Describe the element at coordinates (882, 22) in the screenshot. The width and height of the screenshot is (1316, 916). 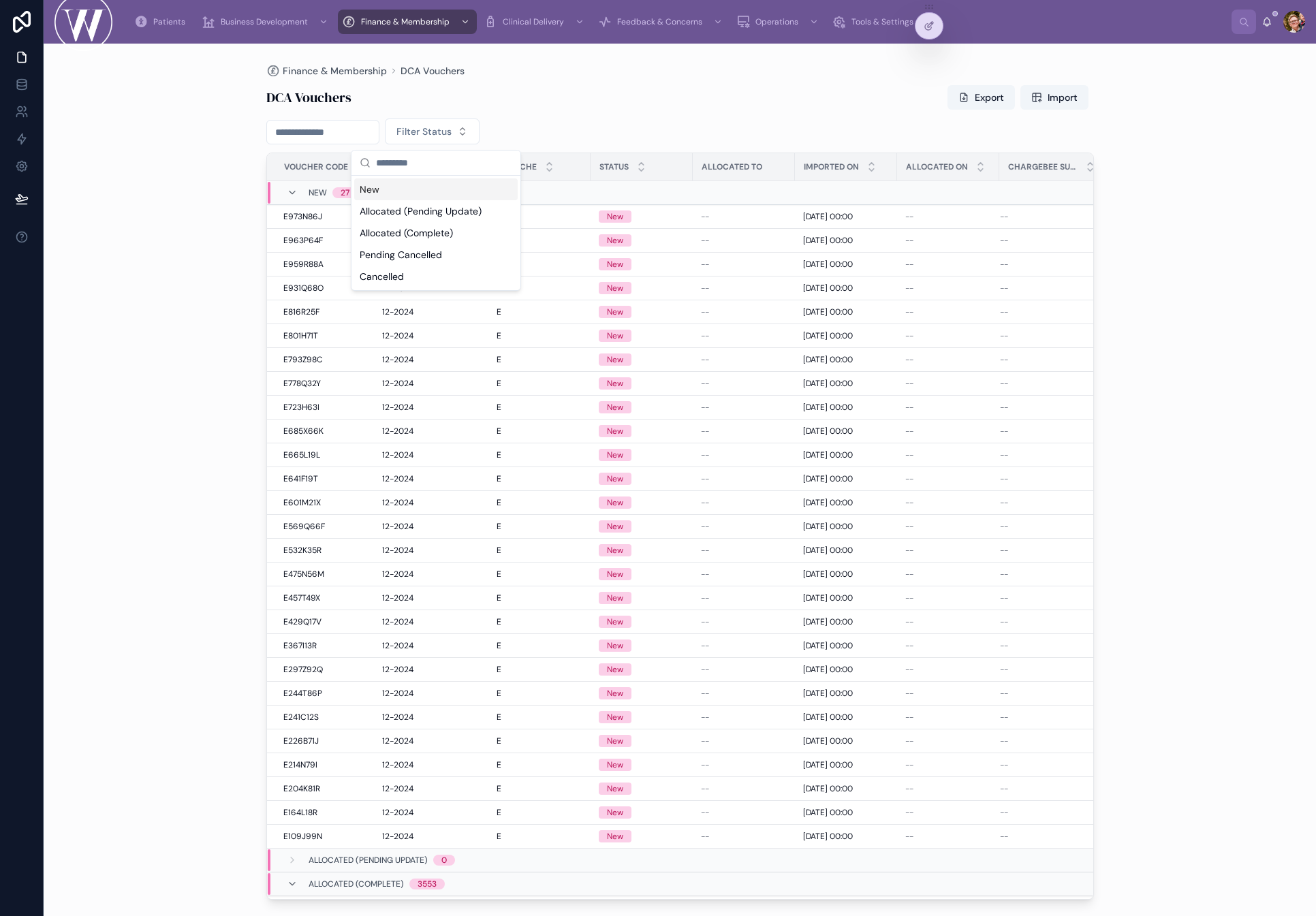
I see `span: Tools & Settings` at that location.